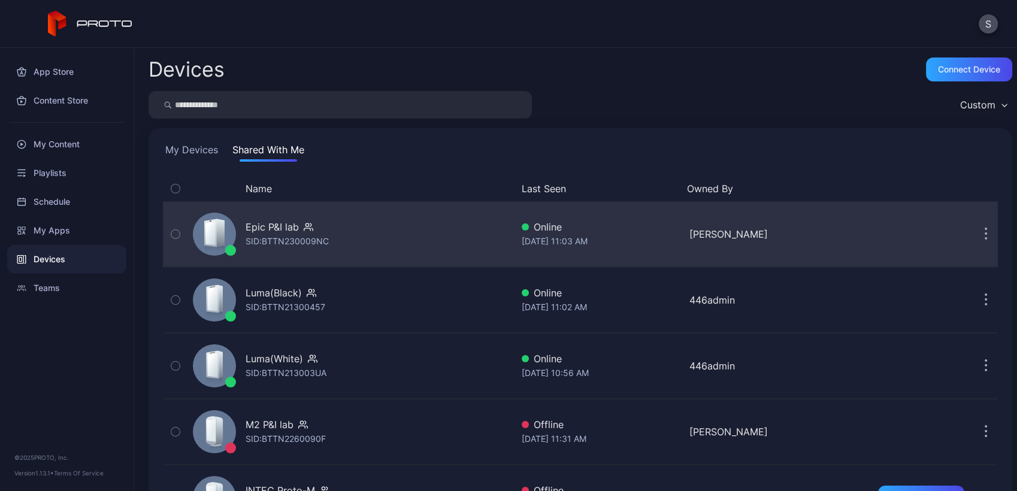 The image size is (1017, 491). What do you see at coordinates (274, 293) in the screenshot?
I see `div: Luma(Black)` at bounding box center [274, 293].